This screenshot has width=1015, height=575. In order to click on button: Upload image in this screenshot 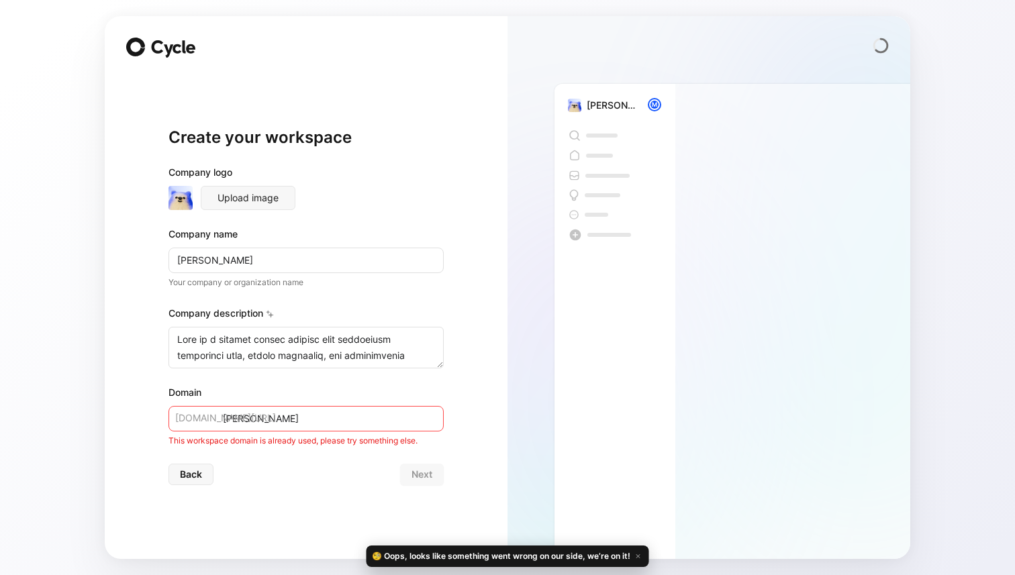, I will do `click(248, 198)`.